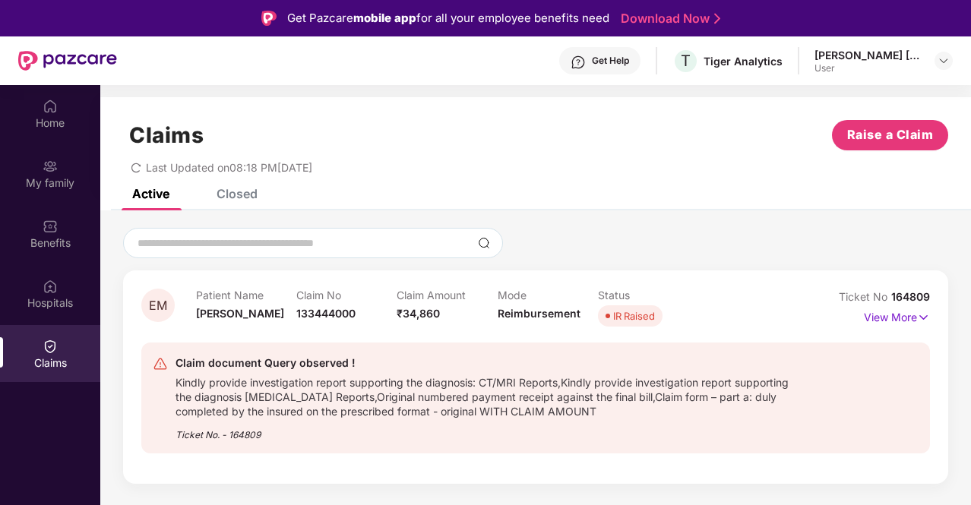 This screenshot has height=505, width=971. Describe the element at coordinates (685, 61) in the screenshot. I see `span: T` at that location.